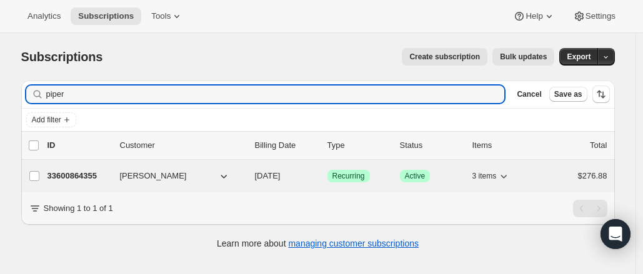 Image resolution: width=643 pixels, height=274 pixels. Describe the element at coordinates (589, 209) in the screenshot. I see `nav: Pagination` at that location.